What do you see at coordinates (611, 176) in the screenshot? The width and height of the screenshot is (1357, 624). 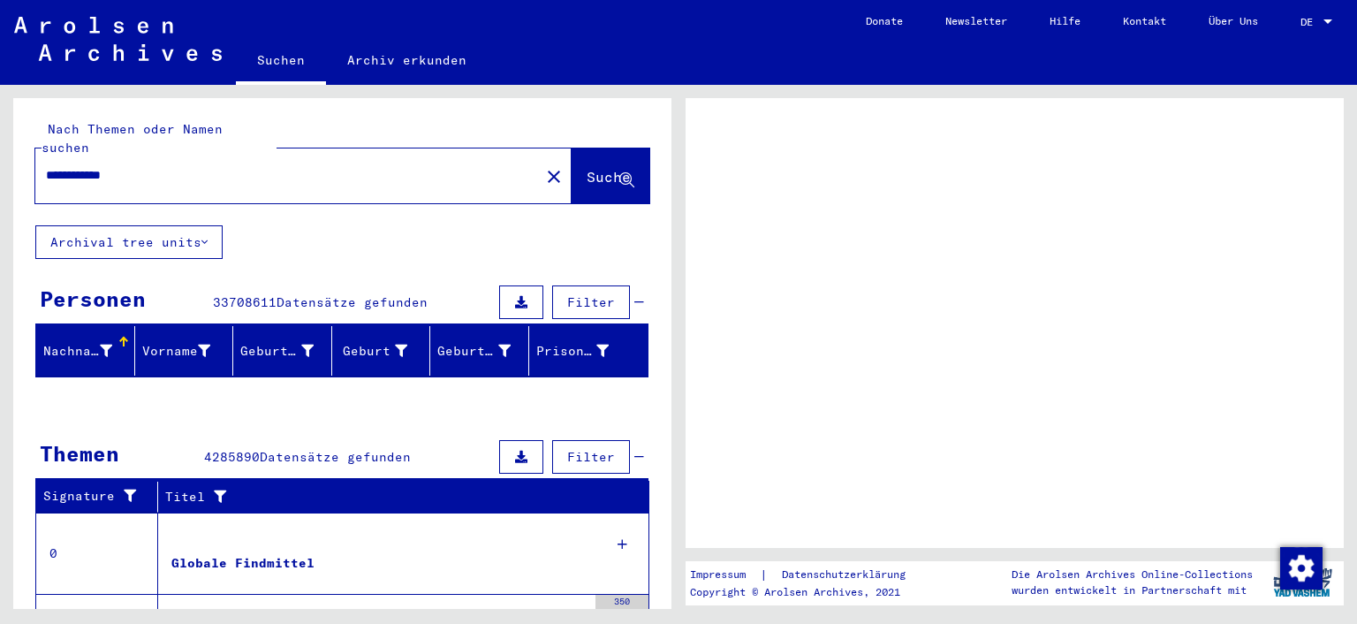 I see `button: Suche` at bounding box center [611, 176].